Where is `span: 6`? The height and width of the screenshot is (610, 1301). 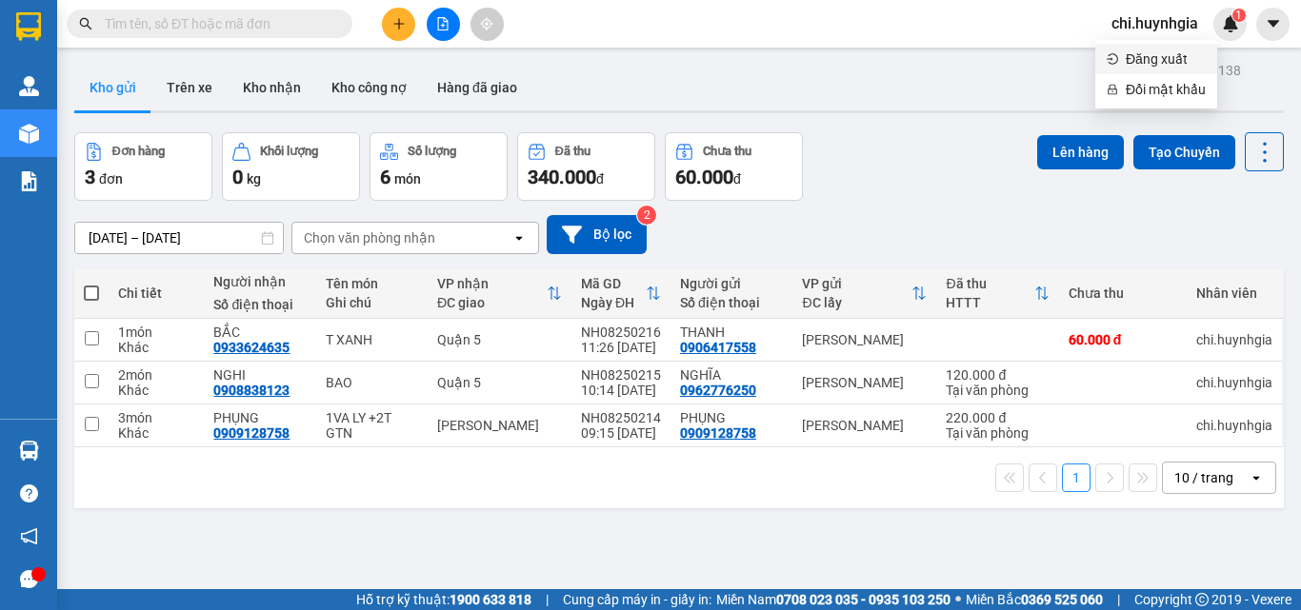
span: 6 is located at coordinates (385, 177).